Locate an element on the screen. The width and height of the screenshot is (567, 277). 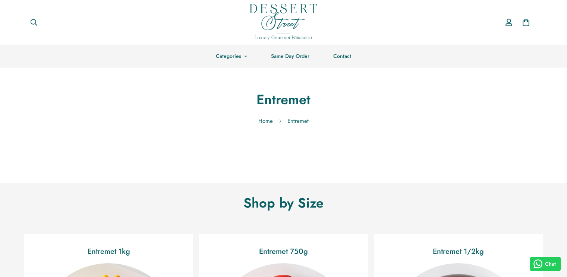
button: Search is located at coordinates (34, 22).